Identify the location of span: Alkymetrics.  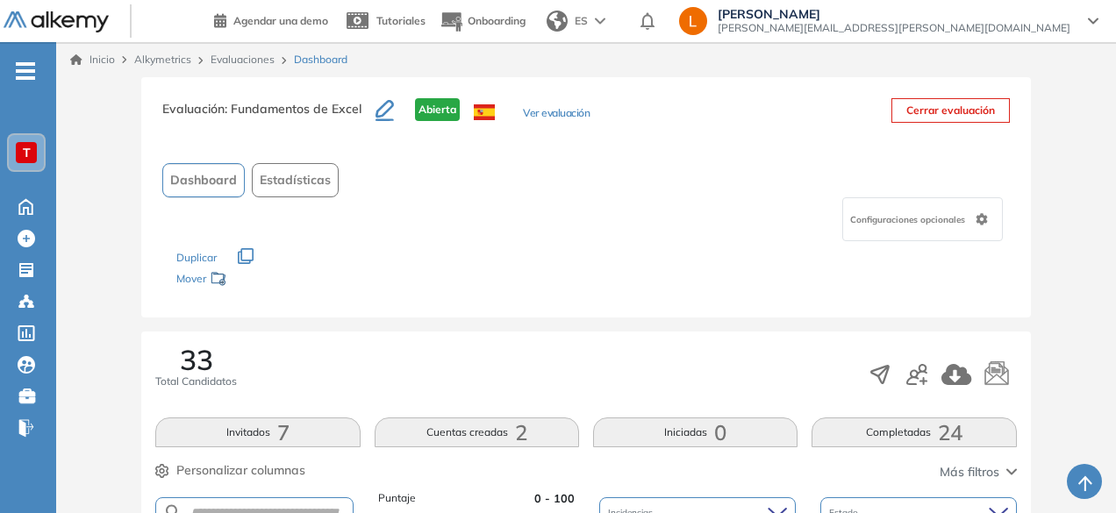
(162, 59).